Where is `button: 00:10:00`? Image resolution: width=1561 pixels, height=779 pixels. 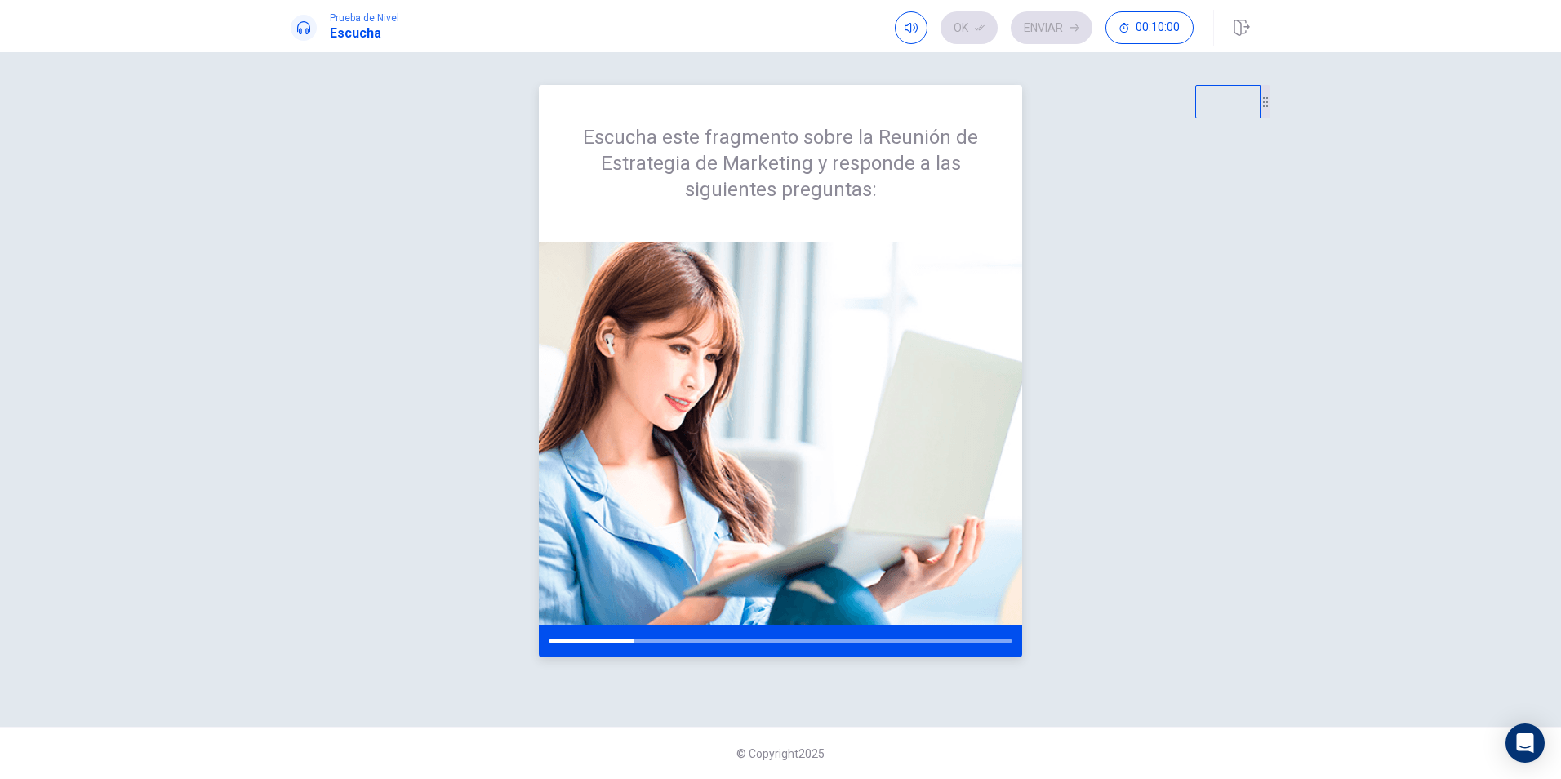 button: 00:10:00 is located at coordinates (1150, 28).